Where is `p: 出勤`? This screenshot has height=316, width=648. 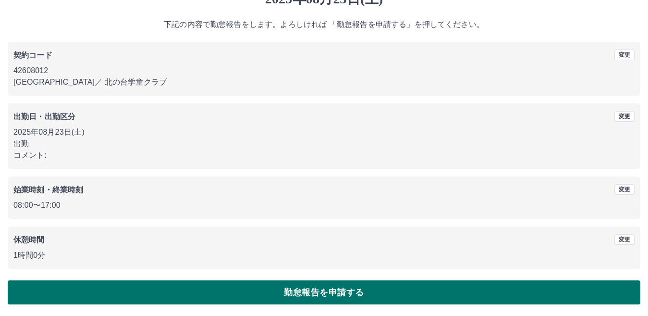
p: 出勤 is located at coordinates (324, 144).